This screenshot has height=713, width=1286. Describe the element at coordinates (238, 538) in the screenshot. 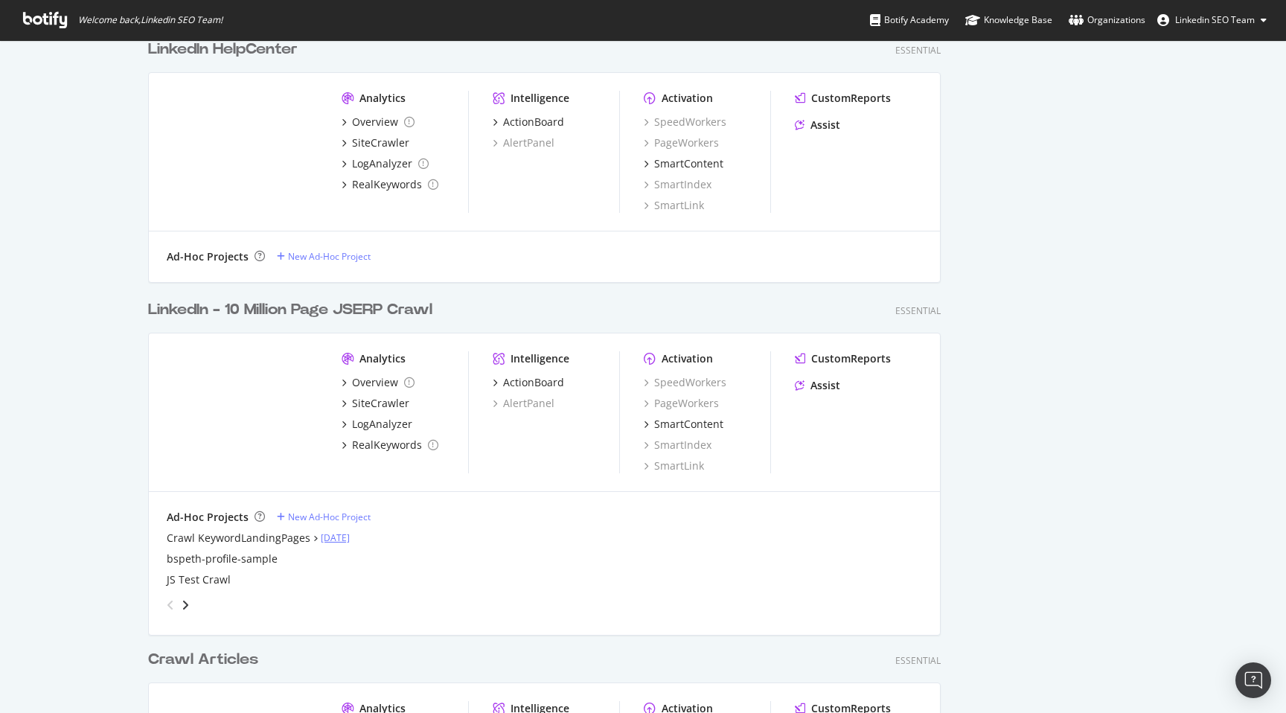

I see `a: Crawl KeywordLandingPages` at that location.